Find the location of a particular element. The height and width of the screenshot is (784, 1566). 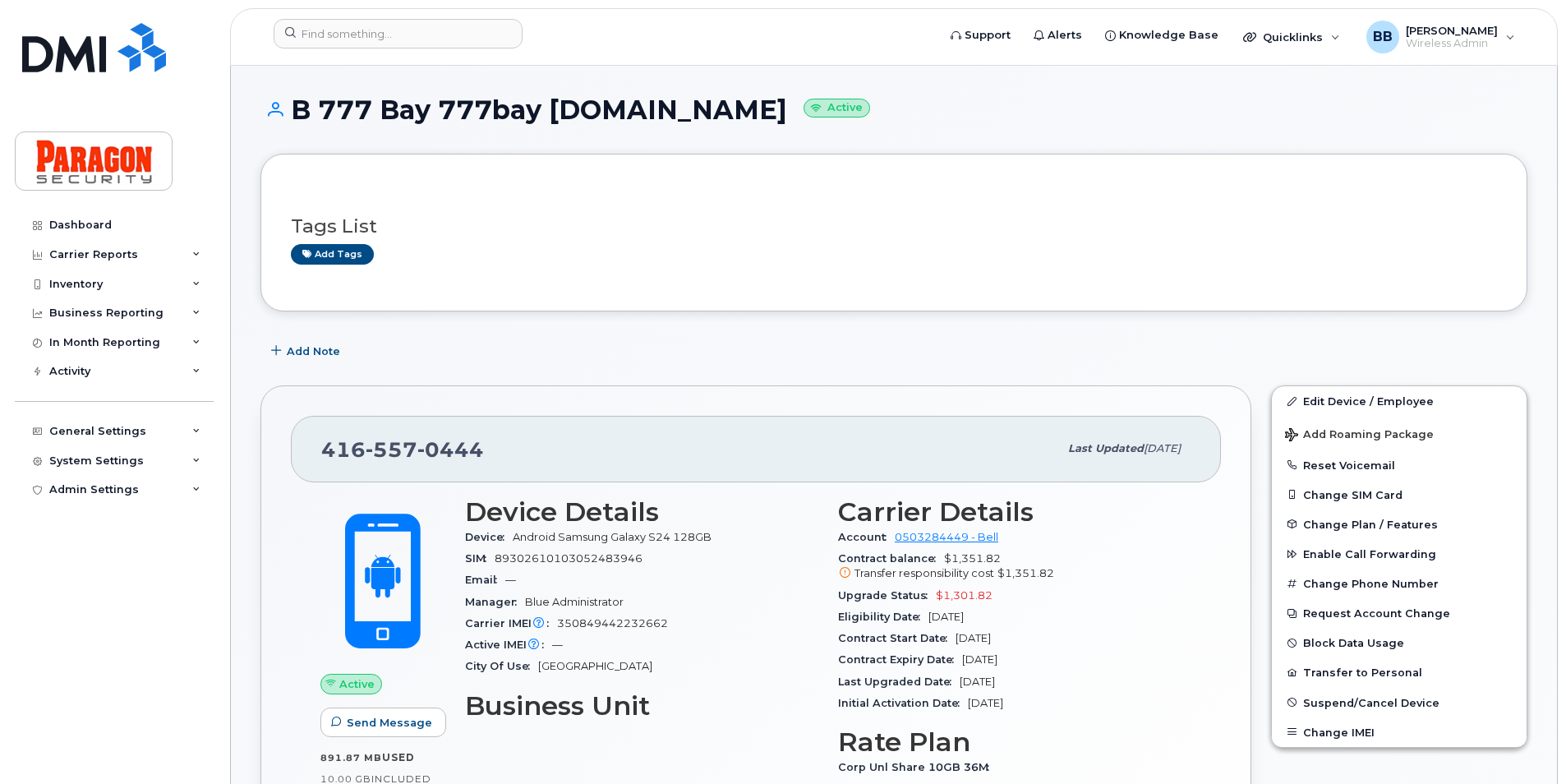

span: Android Samsung Galaxy S24 128GB is located at coordinates (612, 537).